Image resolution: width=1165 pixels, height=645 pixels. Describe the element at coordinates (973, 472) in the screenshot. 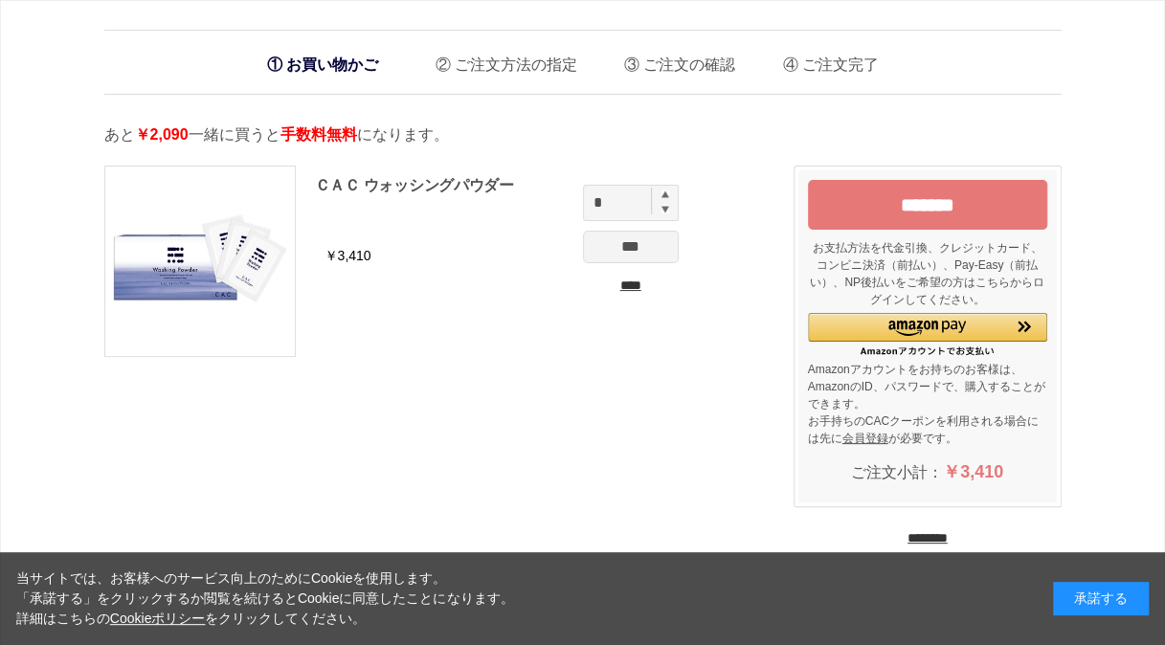

I see `span: ￥3,410` at that location.